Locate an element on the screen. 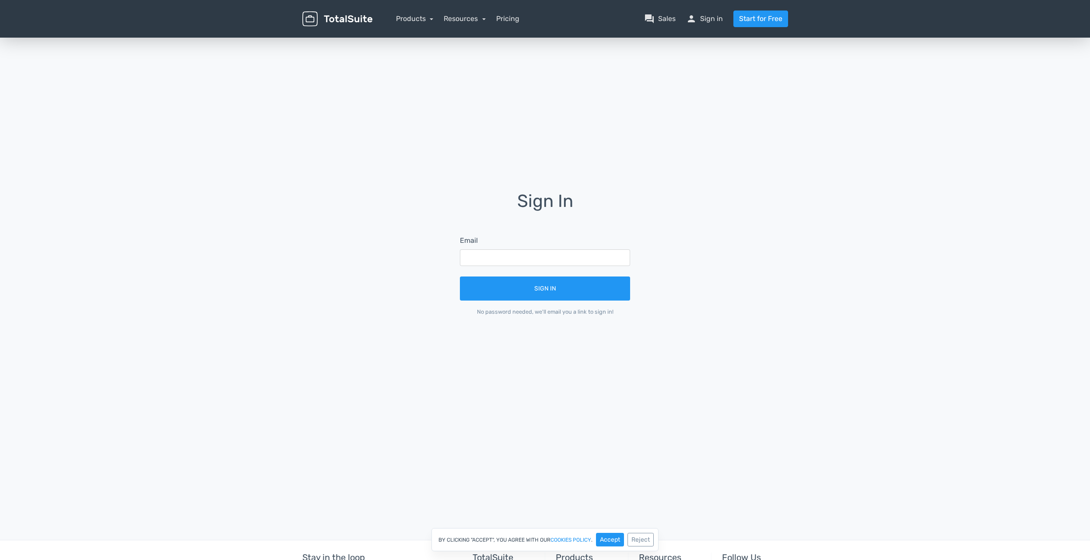 Image resolution: width=1090 pixels, height=560 pixels. a: personSign in is located at coordinates (705, 19).